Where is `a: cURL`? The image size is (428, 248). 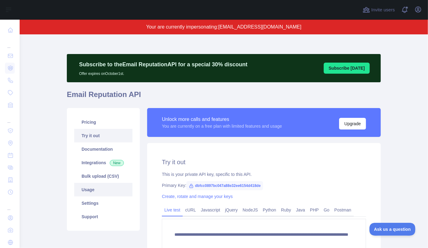 a: cURL is located at coordinates (191, 210).